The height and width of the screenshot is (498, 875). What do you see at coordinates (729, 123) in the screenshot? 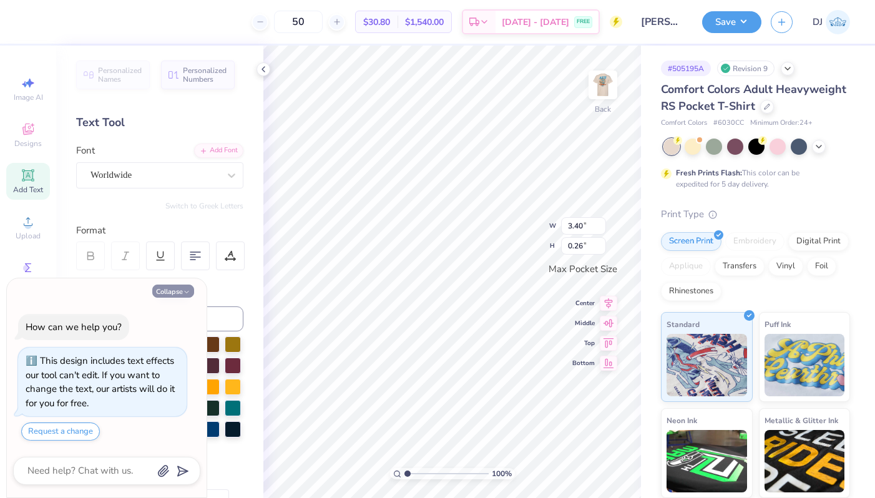
I see `span: # 6030CC` at bounding box center [729, 123].